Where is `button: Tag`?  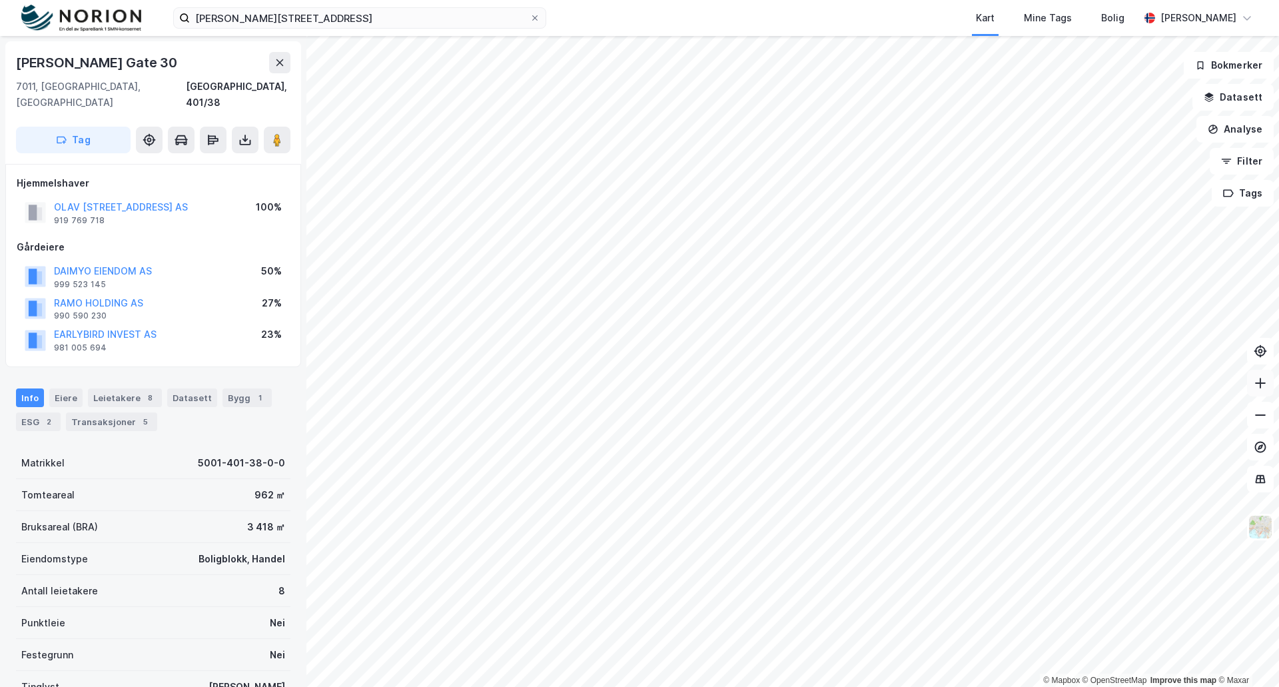
button: Tag is located at coordinates (73, 140).